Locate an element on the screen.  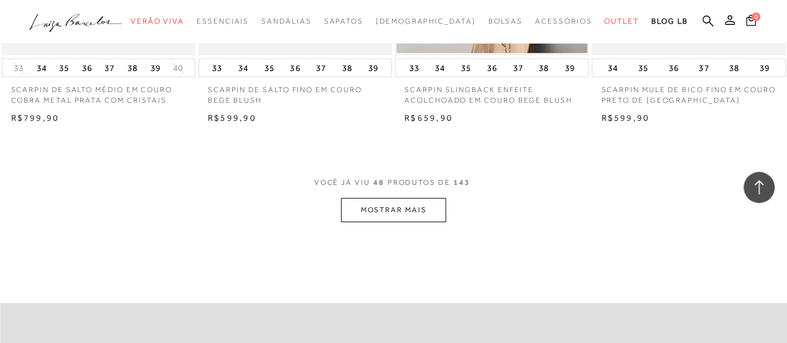
span: Sandálias is located at coordinates (286, 21).